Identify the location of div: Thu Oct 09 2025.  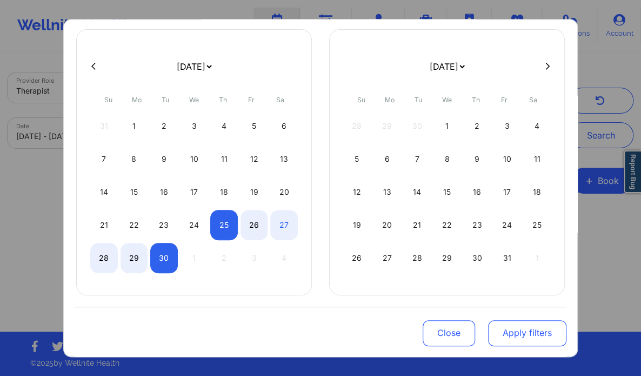
(477, 159).